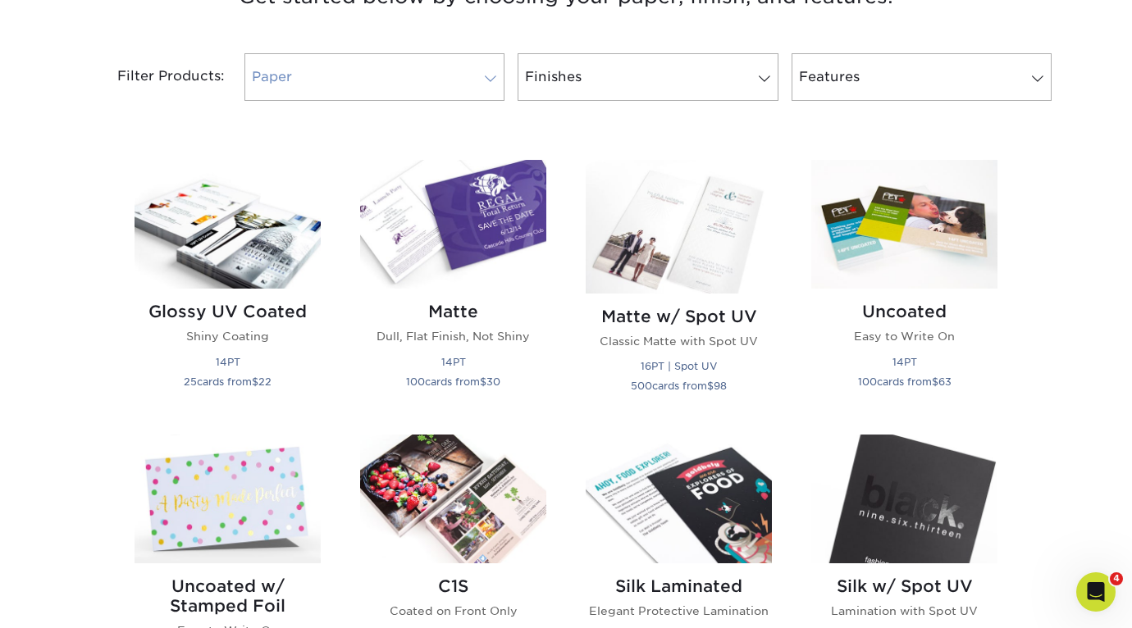 Image resolution: width=1132 pixels, height=628 pixels. What do you see at coordinates (647, 77) in the screenshot?
I see `a: Finishes` at bounding box center [647, 77].